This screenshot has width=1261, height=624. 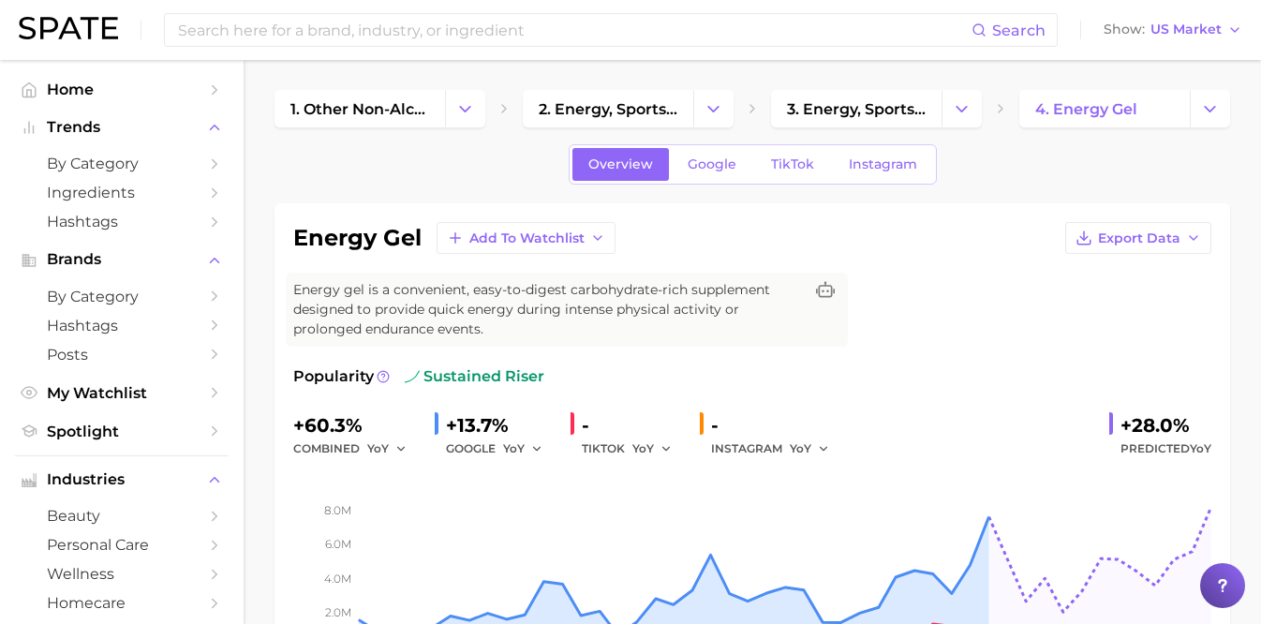 I want to click on span: My Watchlist, so click(x=122, y=393).